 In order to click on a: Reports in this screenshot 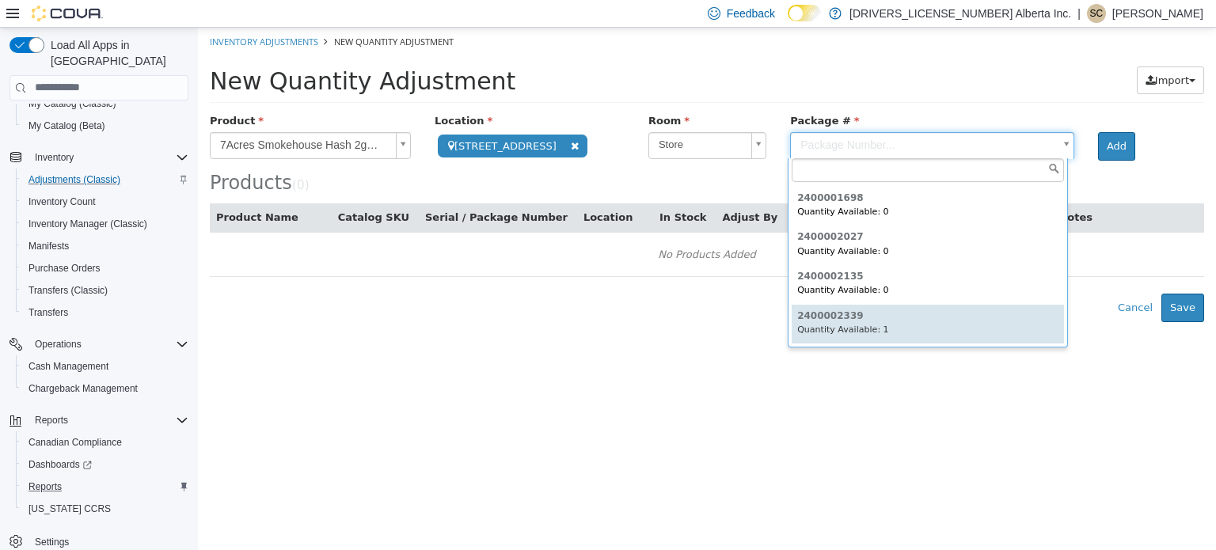, I will do `click(45, 487)`.